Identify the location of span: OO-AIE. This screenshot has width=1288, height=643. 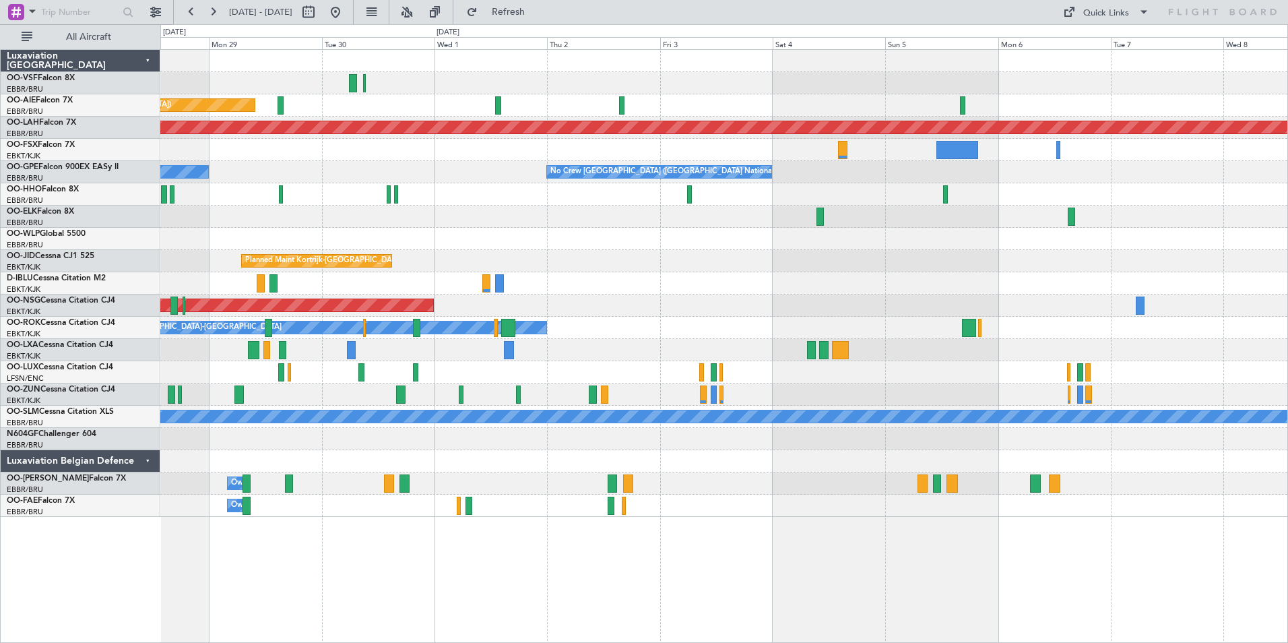
(21, 100).